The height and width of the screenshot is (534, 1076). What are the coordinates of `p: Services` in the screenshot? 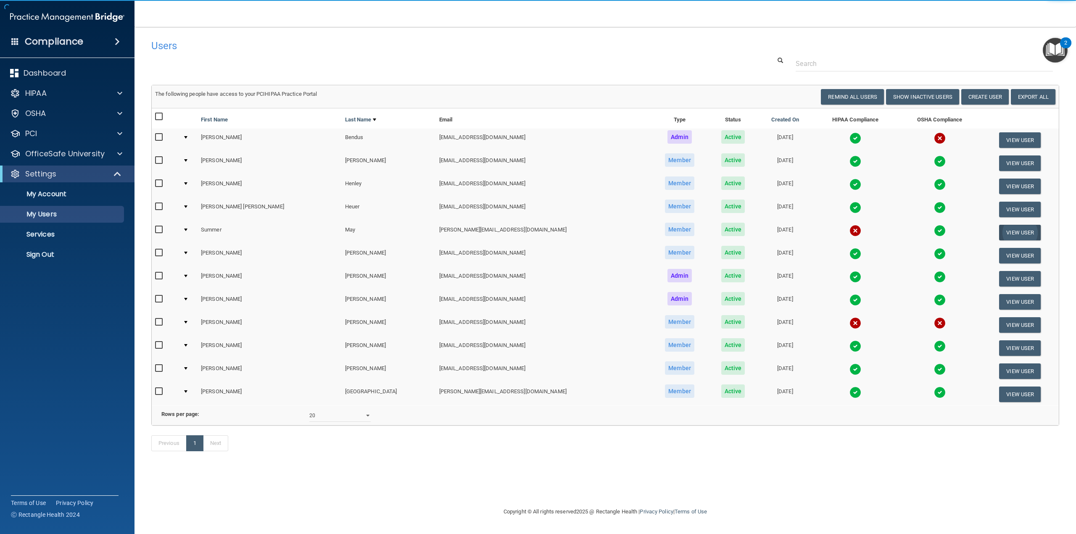 It's located at (63, 235).